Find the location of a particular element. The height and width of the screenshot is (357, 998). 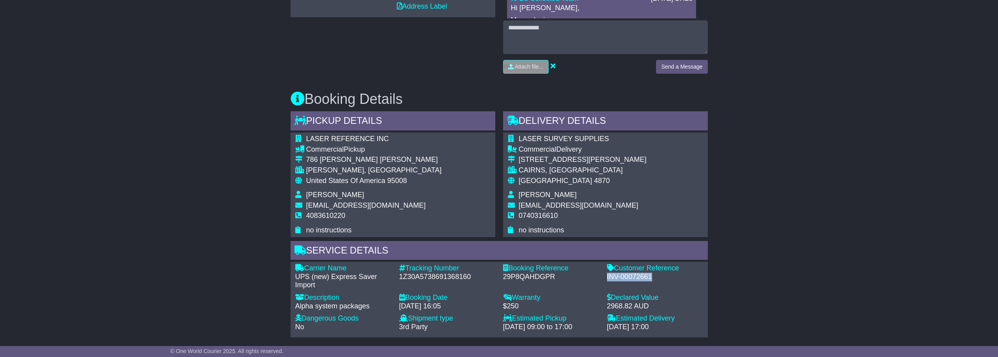

span: © One World Courier 2025. All rights reserved. is located at coordinates (227, 351).